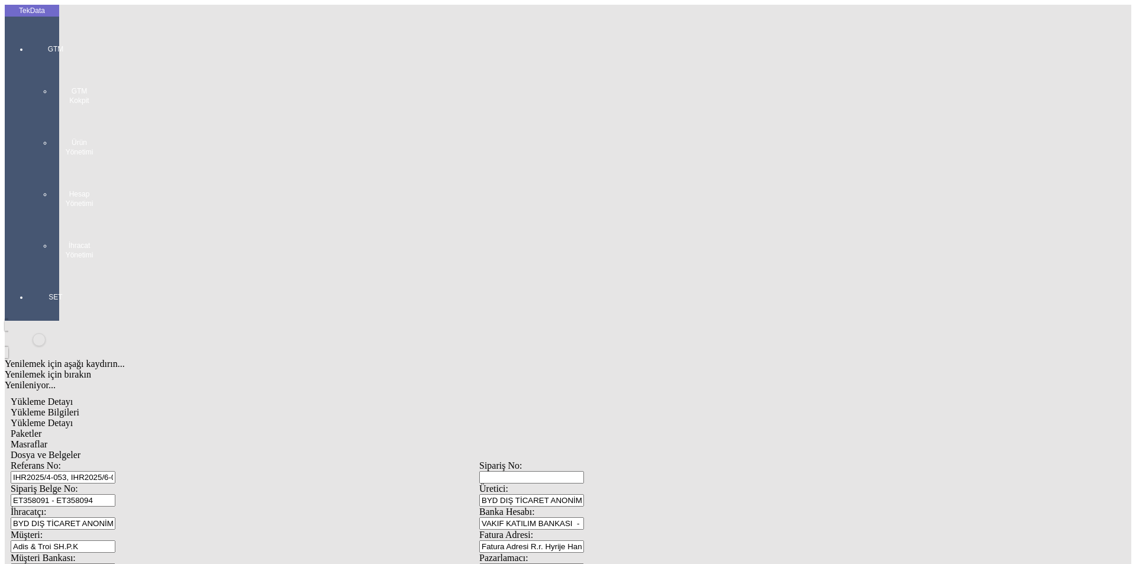 The height and width of the screenshot is (564, 1136). Describe the element at coordinates (44, 488) in the screenshot. I see `span: Sipariş Belge No:` at that location.